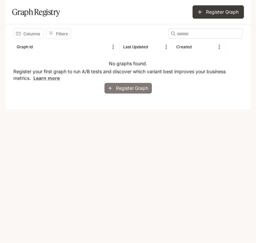 This screenshot has width=256, height=243. I want to click on p: No graphs found., so click(128, 64).